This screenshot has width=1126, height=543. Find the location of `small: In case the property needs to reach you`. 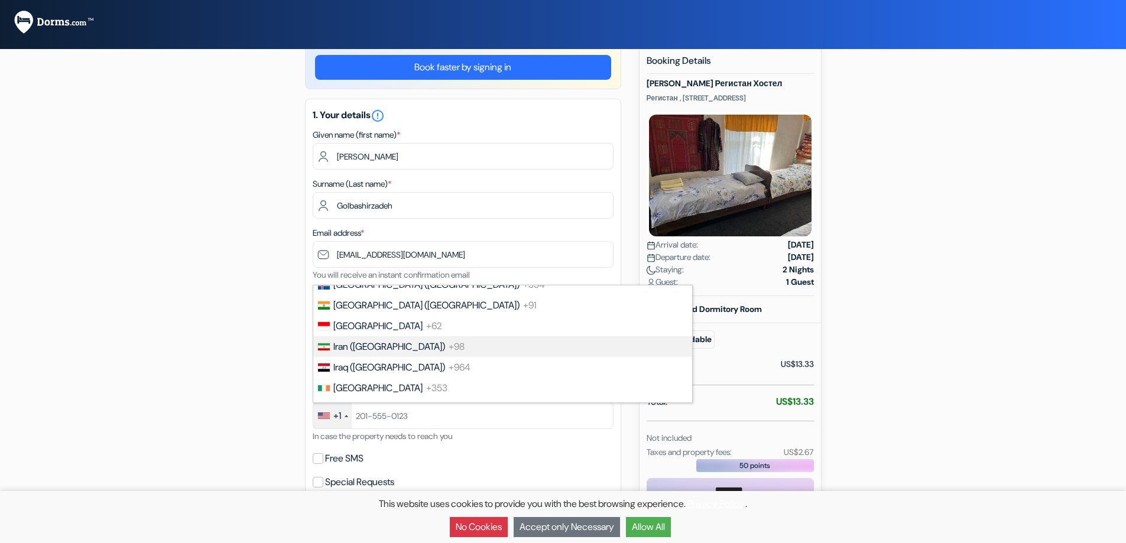

small: In case the property needs to reach you is located at coordinates (382, 436).